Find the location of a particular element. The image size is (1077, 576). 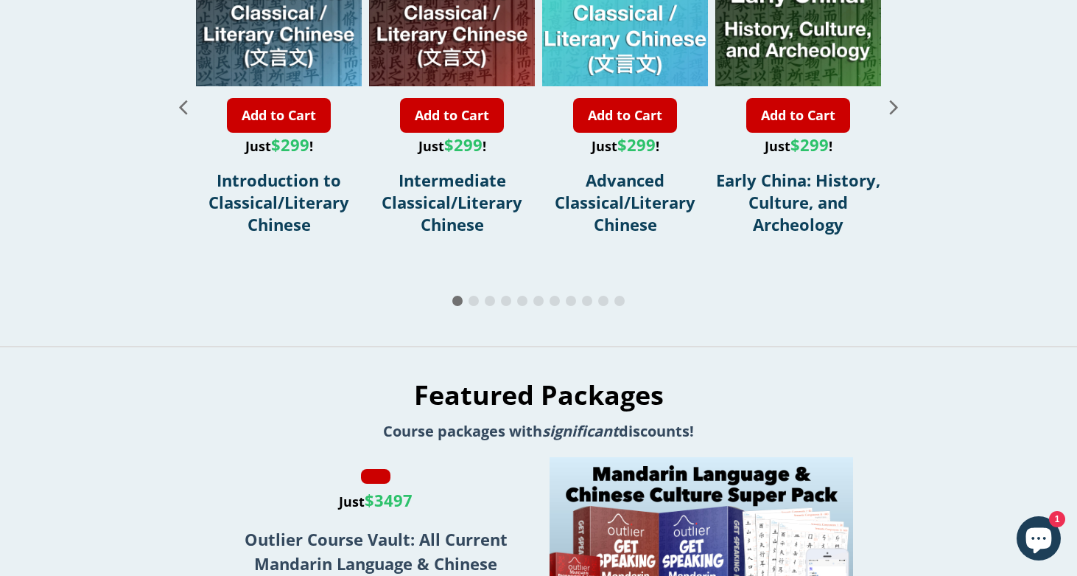

a: Early China: History, Culture, and Archeology is located at coordinates (798, 202).